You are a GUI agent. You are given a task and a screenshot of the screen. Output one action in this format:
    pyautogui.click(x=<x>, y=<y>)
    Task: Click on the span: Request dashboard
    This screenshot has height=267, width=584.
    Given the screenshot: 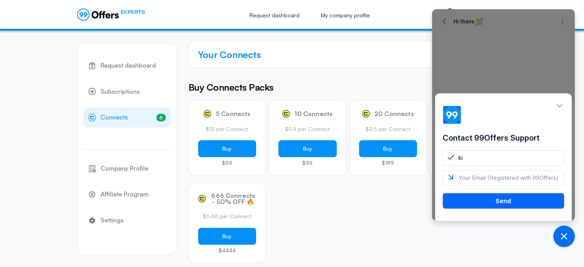 What is the action you would take?
    pyautogui.click(x=128, y=66)
    